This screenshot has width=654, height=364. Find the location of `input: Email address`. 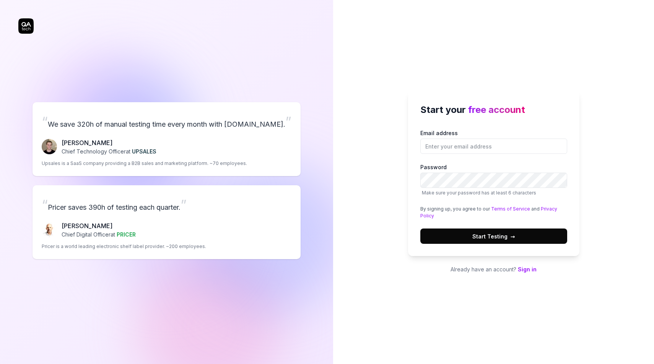

input: Email address is located at coordinates (494, 146).